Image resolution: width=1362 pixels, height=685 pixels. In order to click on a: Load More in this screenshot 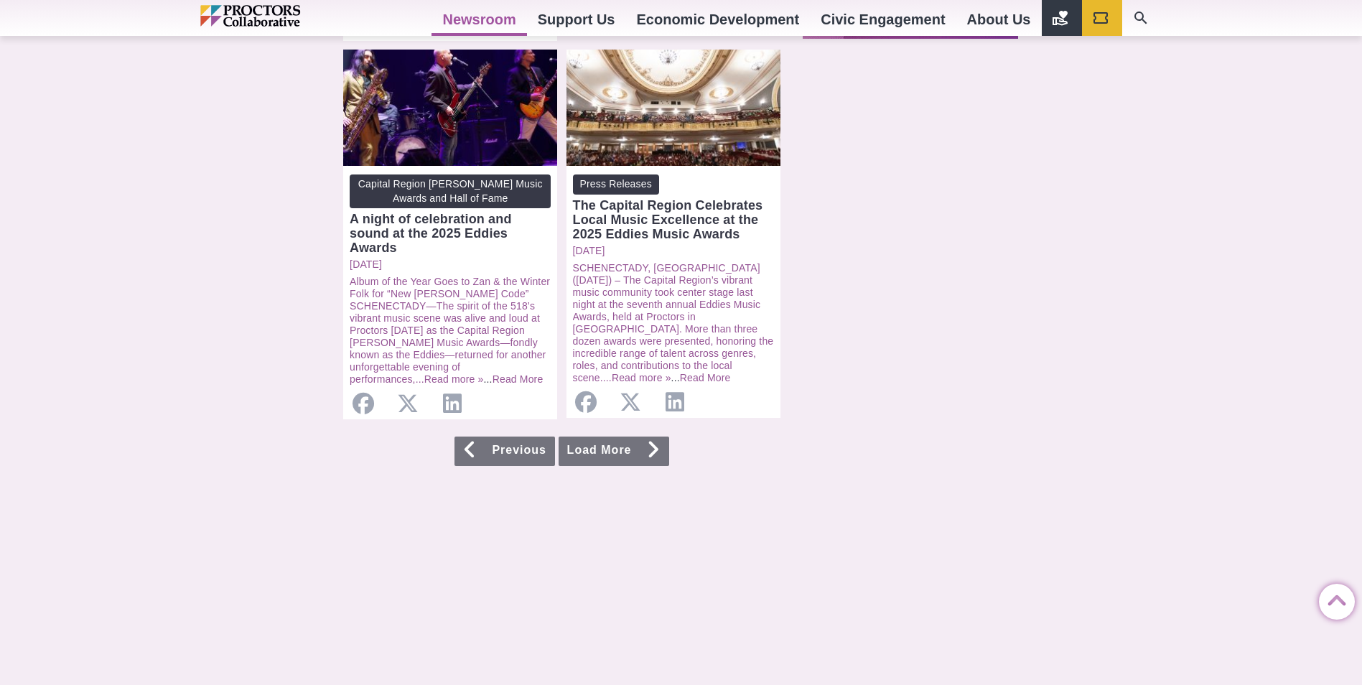, I will do `click(614, 451)`.